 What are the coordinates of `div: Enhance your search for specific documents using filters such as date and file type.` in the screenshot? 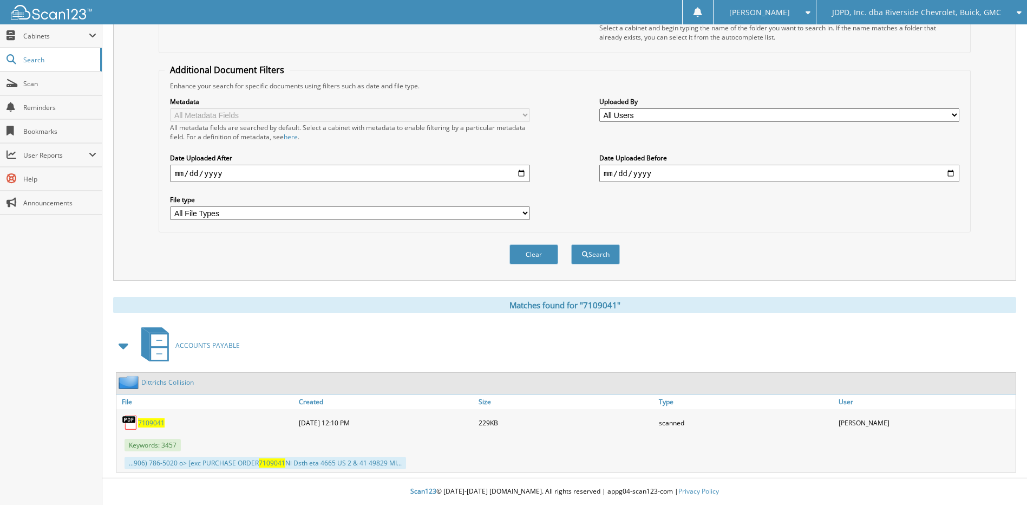 It's located at (564, 86).